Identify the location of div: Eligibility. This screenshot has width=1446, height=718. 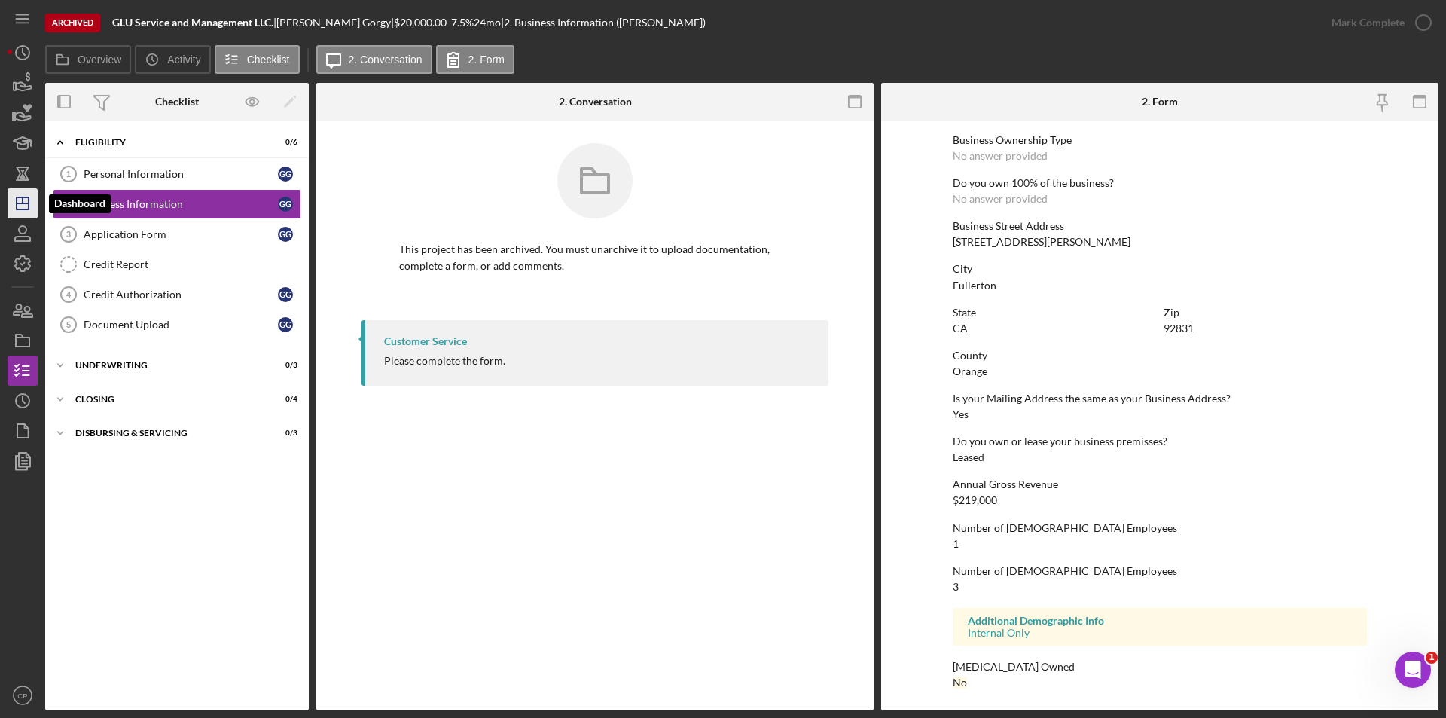
(167, 142).